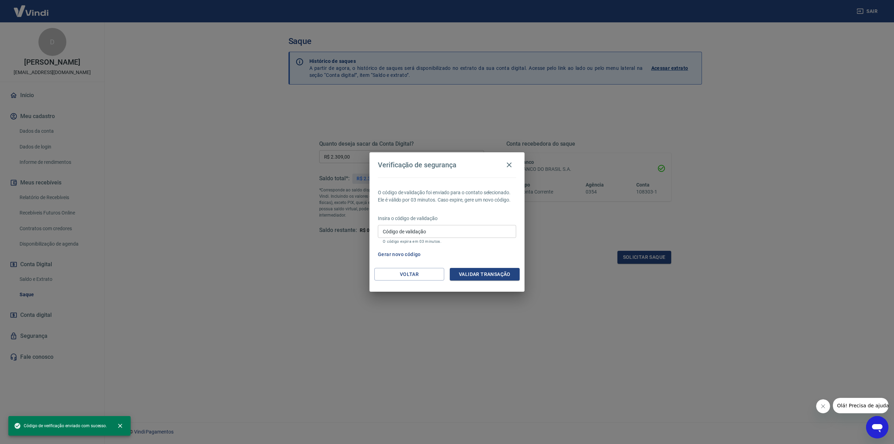 Image resolution: width=894 pixels, height=444 pixels. Describe the element at coordinates (447, 218) in the screenshot. I see `p: Insira o código de validação` at that location.